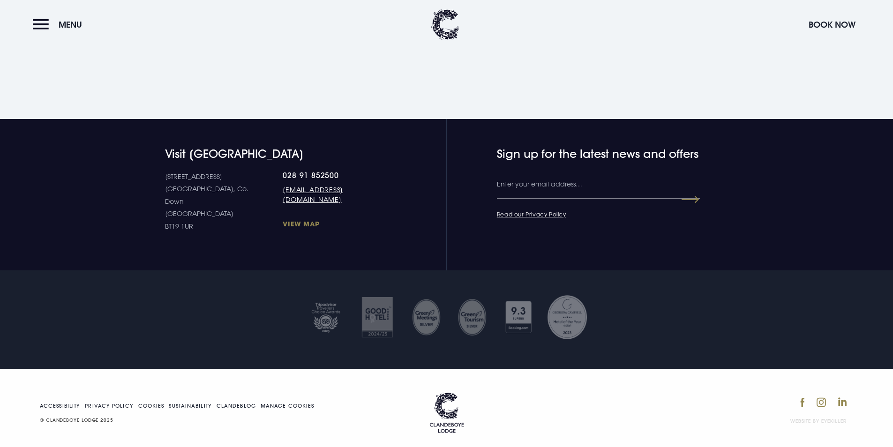  I want to click on img: Untitled design 35, so click(426, 317).